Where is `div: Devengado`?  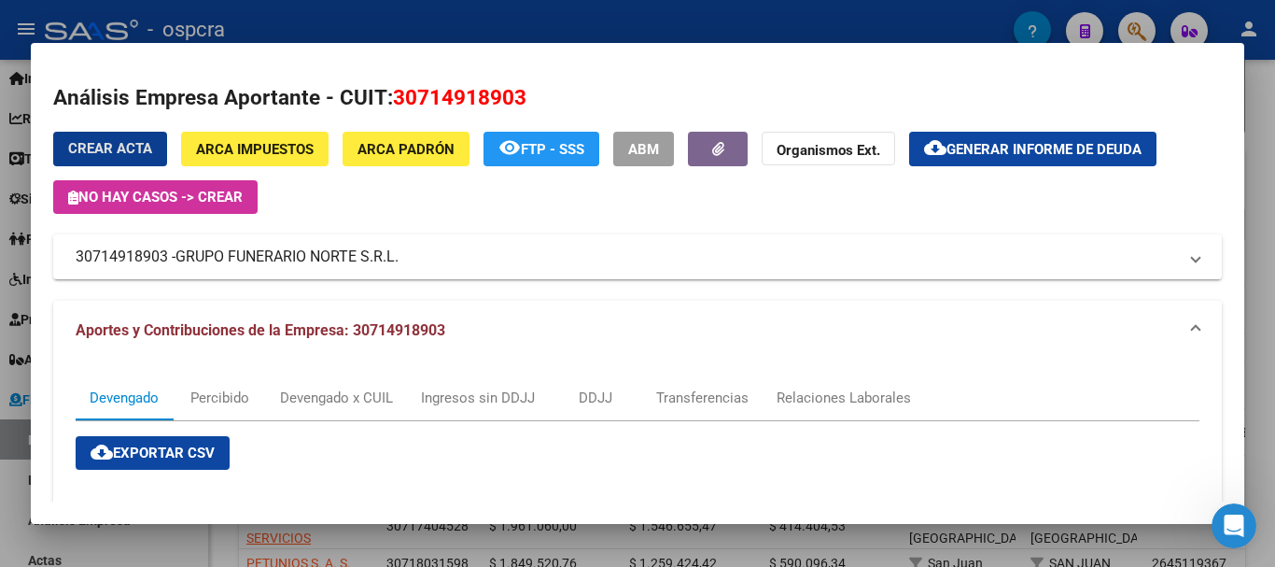
div: Devengado is located at coordinates (124, 398).